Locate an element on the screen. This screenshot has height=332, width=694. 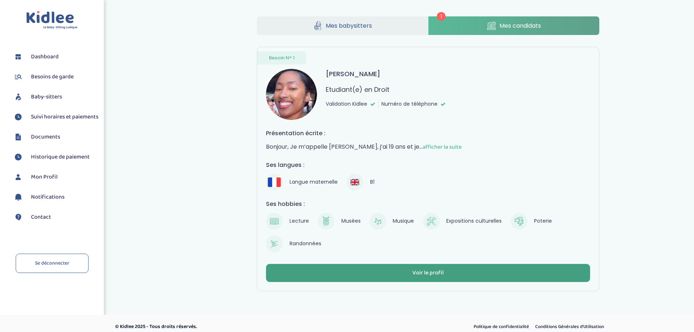
a: Mon Profil is located at coordinates (55, 177).